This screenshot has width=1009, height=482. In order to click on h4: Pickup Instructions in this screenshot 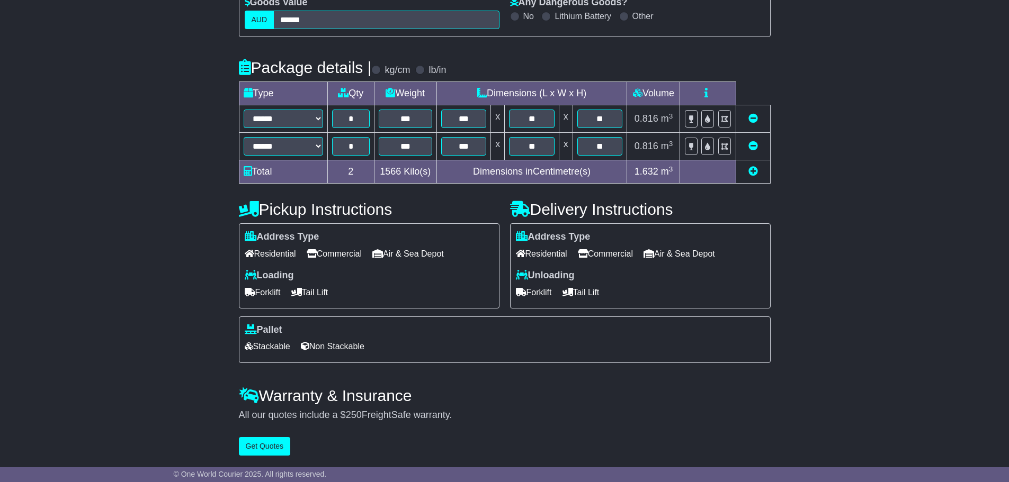, I will do `click(369, 209)`.